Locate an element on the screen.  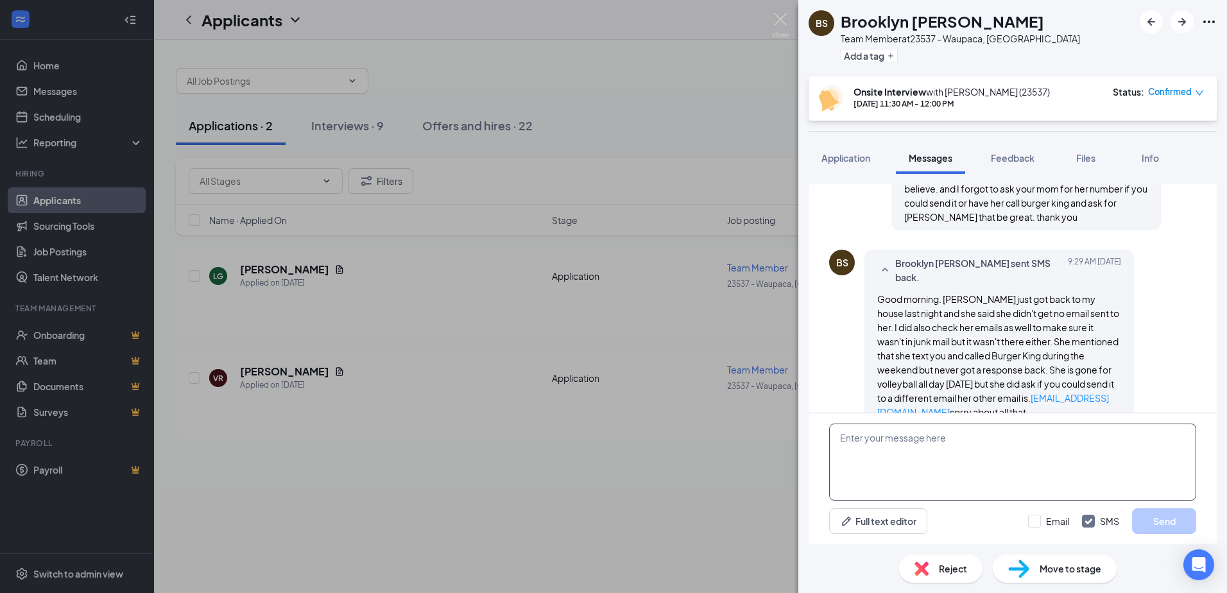
svg: Ellipses is located at coordinates (1209, 22).